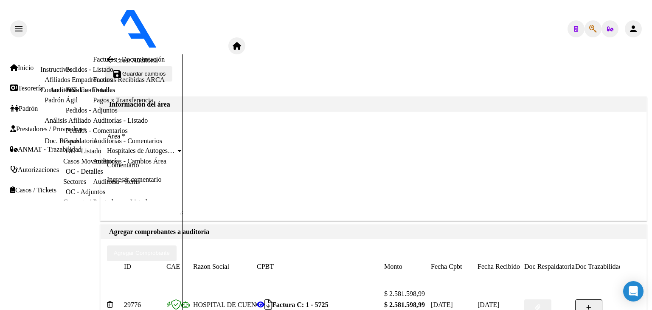 The width and height of the screenshot is (652, 310). I want to click on span: Fecha Recibido, so click(499, 266).